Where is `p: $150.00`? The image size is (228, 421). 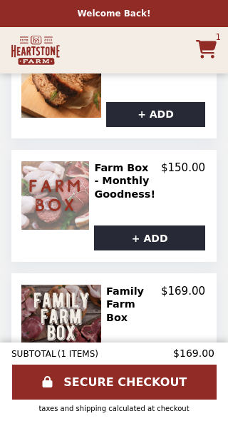
p: $150.00 is located at coordinates (183, 180).